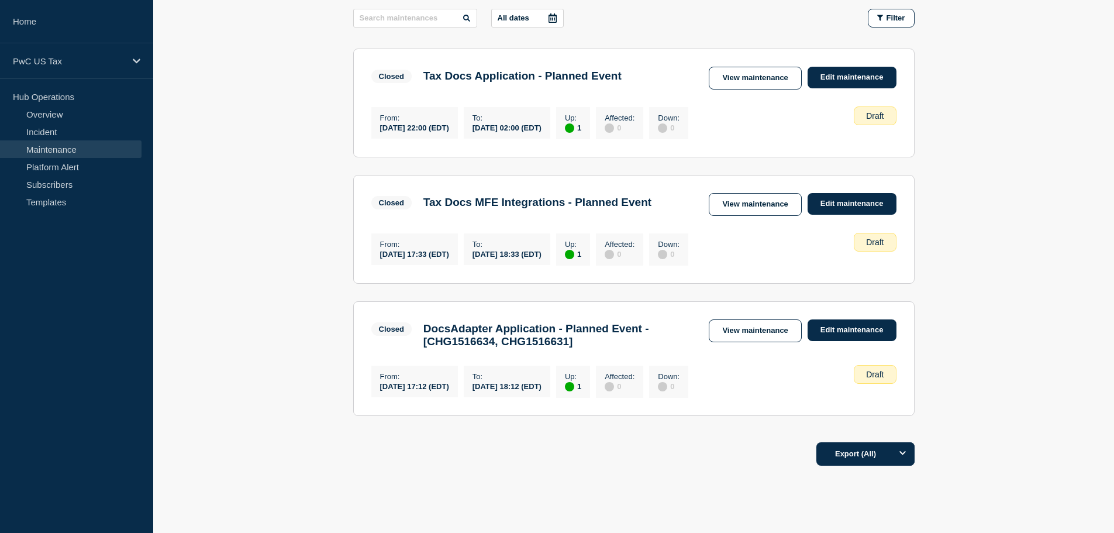 Image resolution: width=1114 pixels, height=533 pixels. Describe the element at coordinates (903, 454) in the screenshot. I see `button: Options` at that location.